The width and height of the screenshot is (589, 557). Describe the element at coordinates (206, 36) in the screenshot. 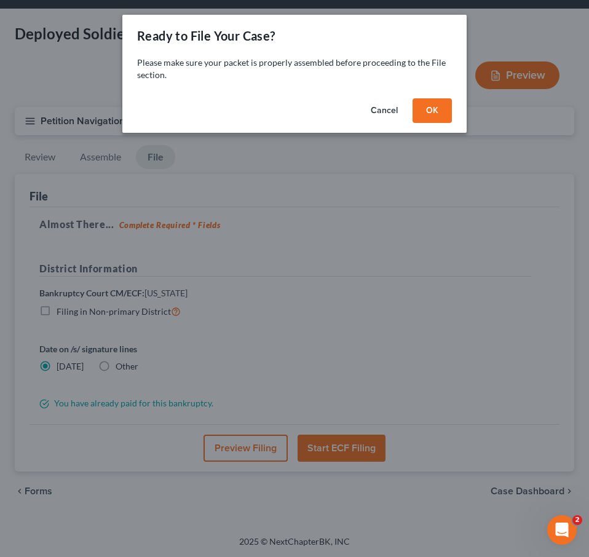

I see `div: Ready to File Your Case?` at that location.